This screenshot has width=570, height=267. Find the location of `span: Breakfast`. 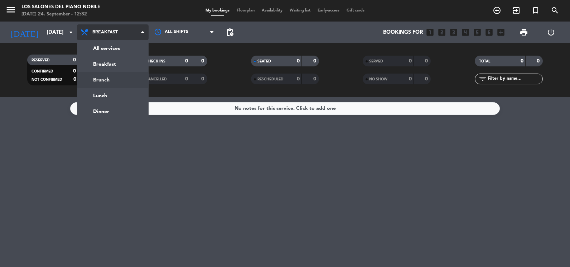

span: Breakfast is located at coordinates (105, 32).